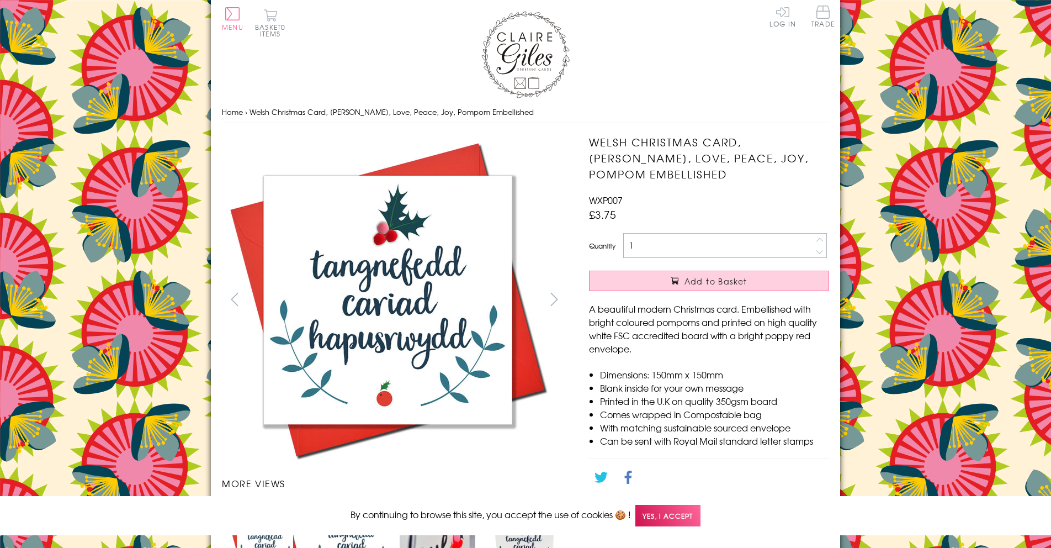  Describe the element at coordinates (232, 19) in the screenshot. I see `button: Menu` at that location.